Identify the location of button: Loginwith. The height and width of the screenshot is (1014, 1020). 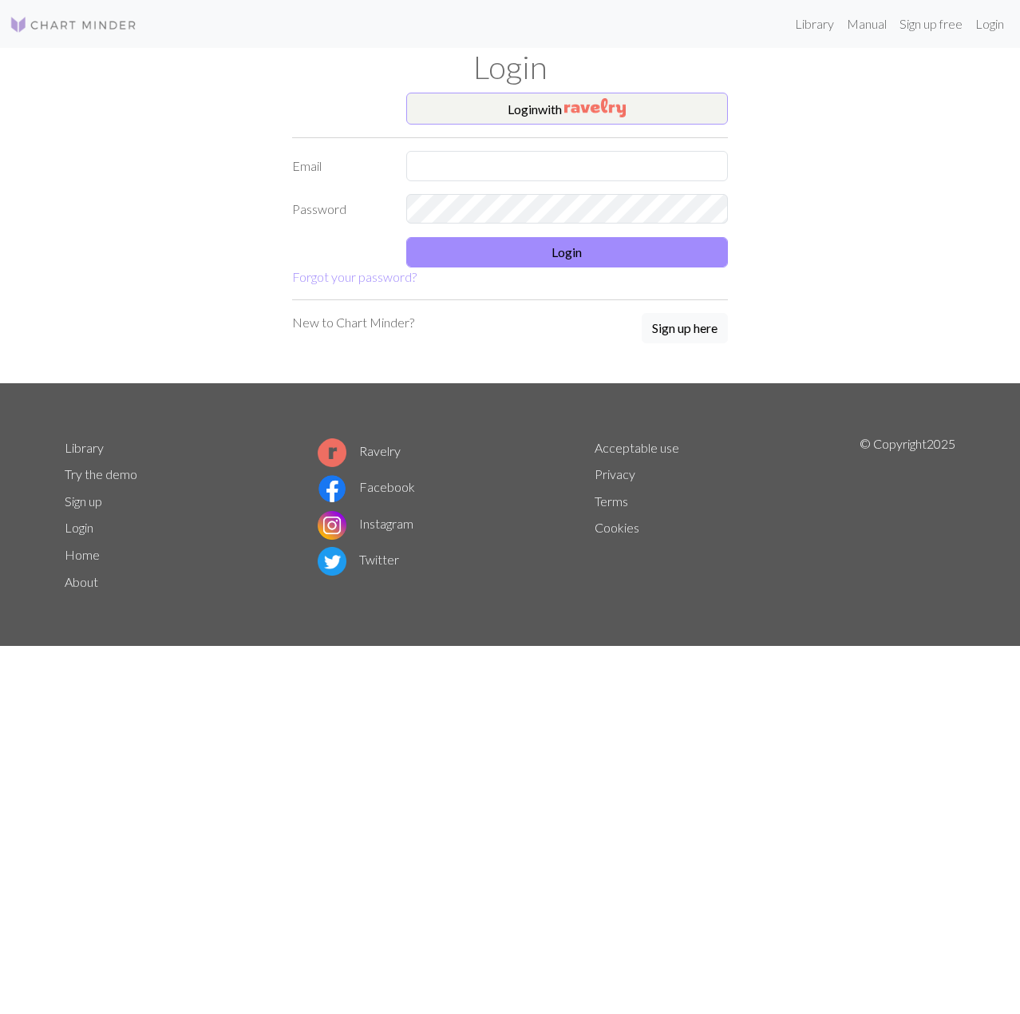
(568, 109).